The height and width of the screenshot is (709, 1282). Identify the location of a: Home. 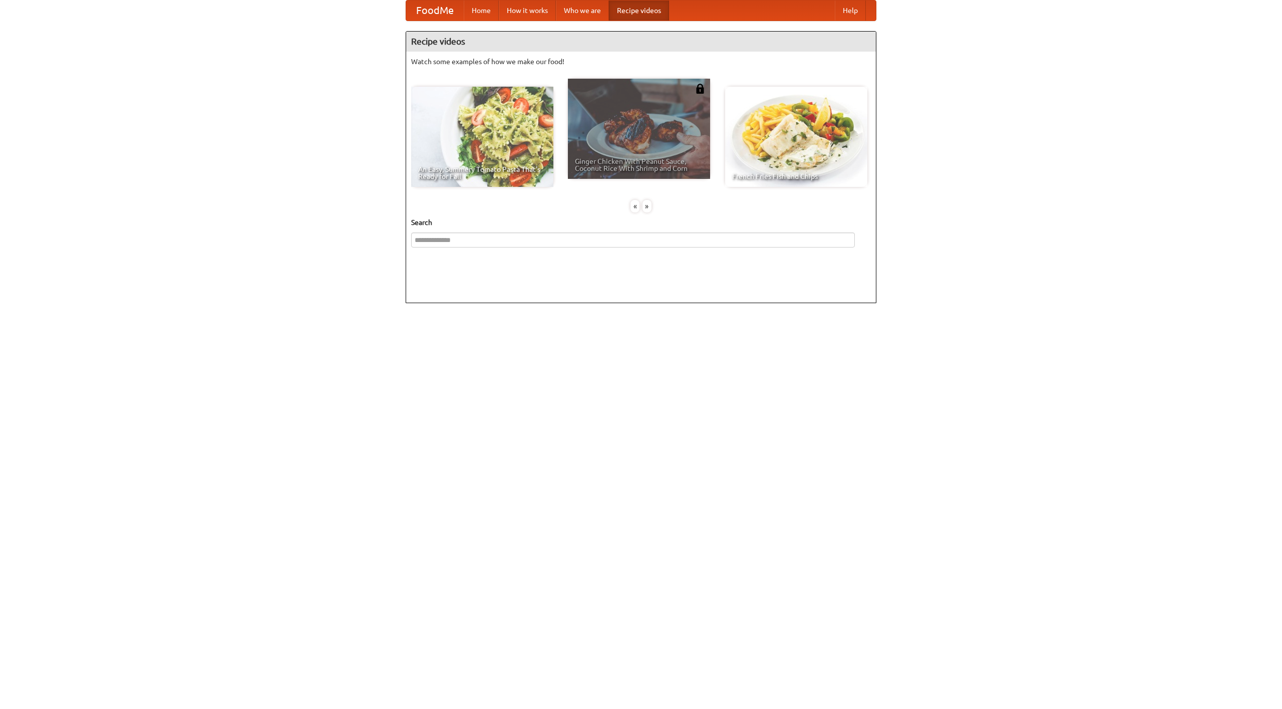
(481, 11).